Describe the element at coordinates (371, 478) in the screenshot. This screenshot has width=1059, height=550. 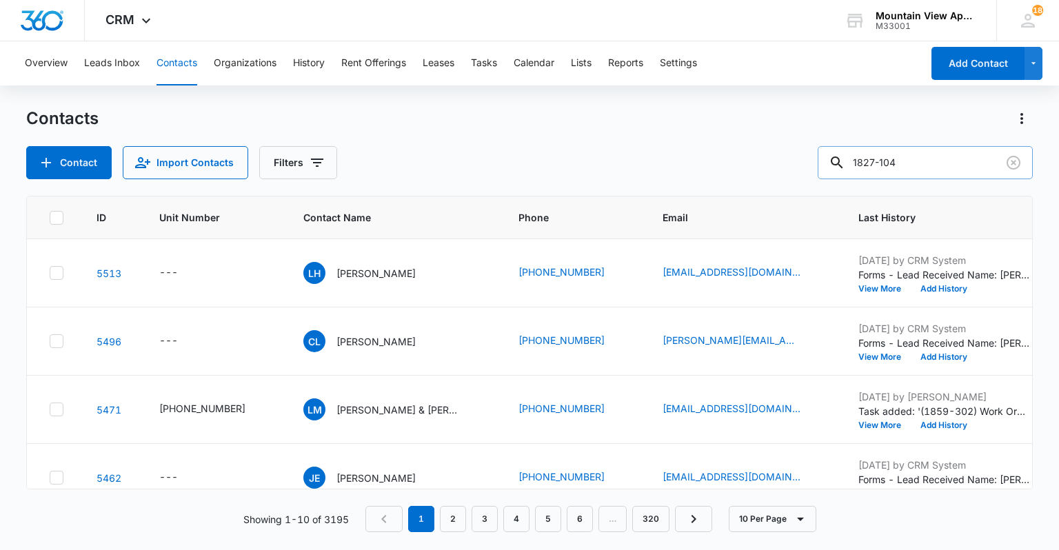
I see `div: Contact Name - Jessica Evig - Select to Edit Field` at that location.